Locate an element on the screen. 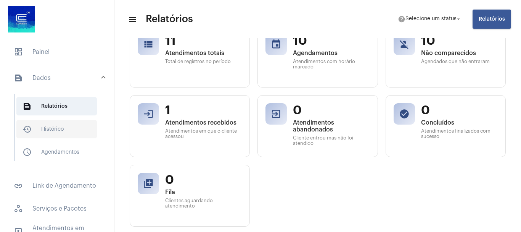 The height and width of the screenshot is (232, 521). mat-icon: exit_to_app is located at coordinates (276, 114).